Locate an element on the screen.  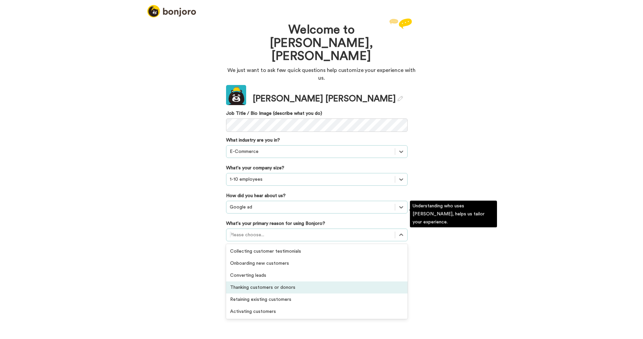
div: Onboarding new customers is located at coordinates (317, 264).